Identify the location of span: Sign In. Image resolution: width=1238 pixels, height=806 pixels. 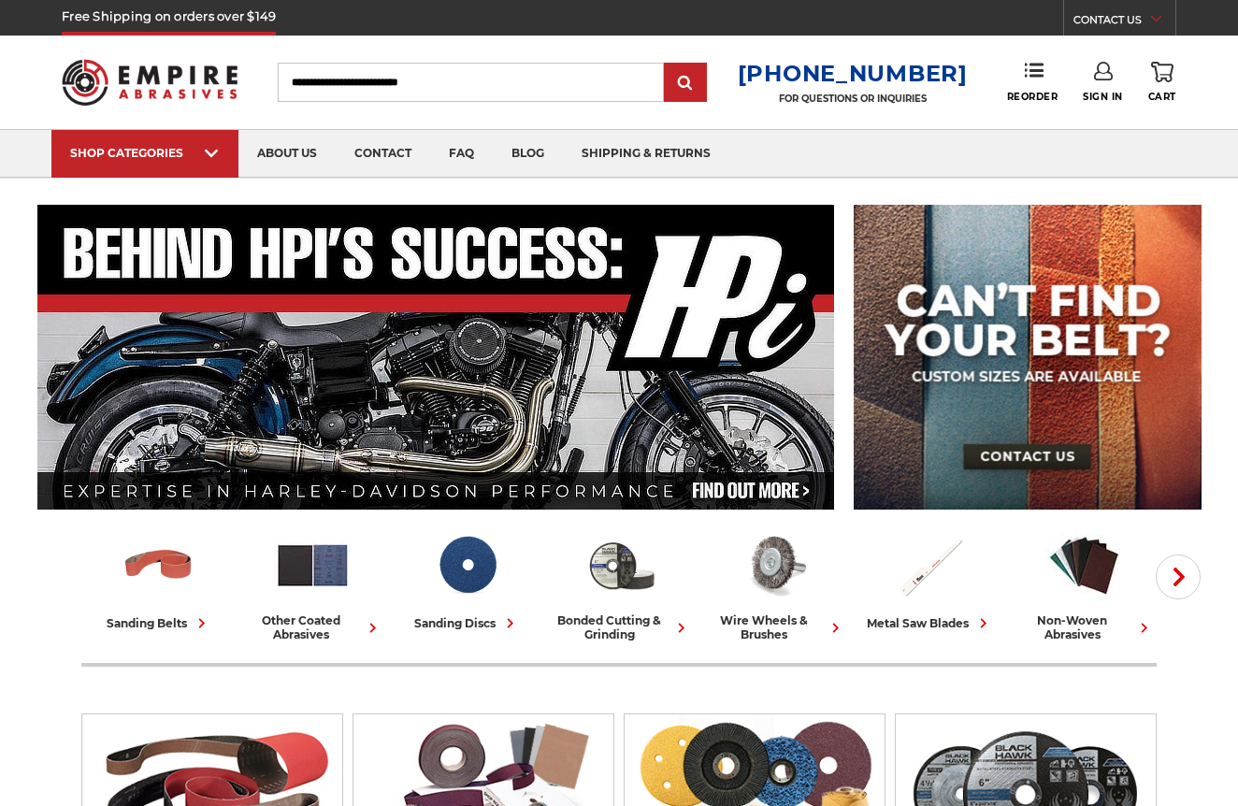
(1103, 96).